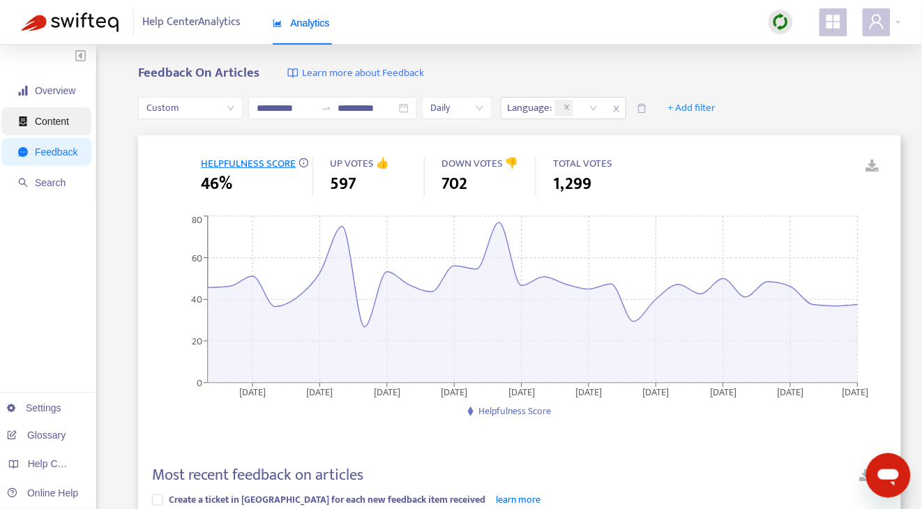  Describe the element at coordinates (52, 121) in the screenshot. I see `span: Content` at that location.